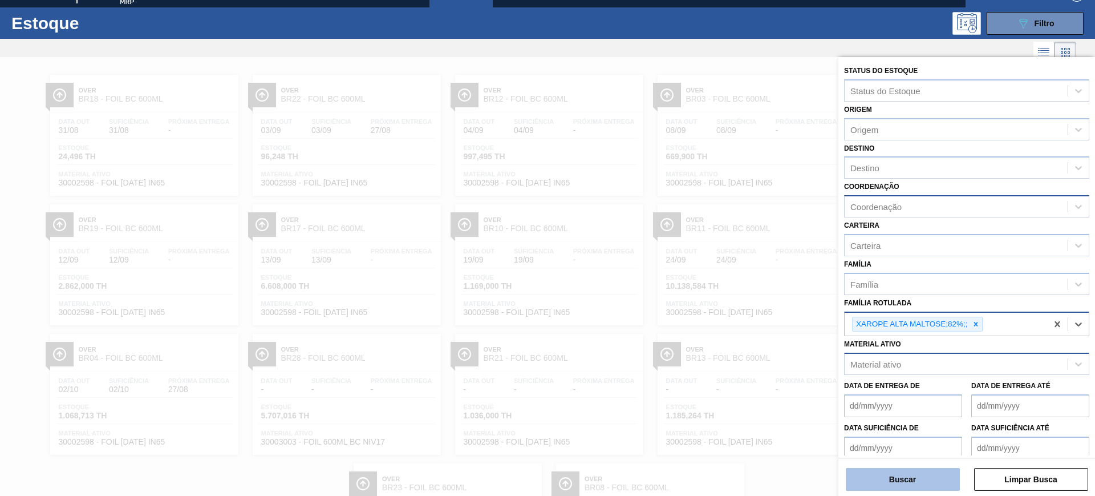 Image resolution: width=1095 pixels, height=496 pixels. I want to click on label: Coordenação, so click(871, 186).